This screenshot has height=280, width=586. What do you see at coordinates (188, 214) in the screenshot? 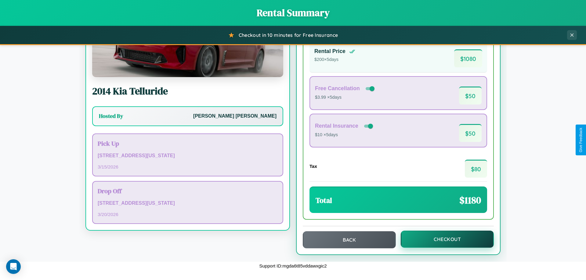
I see `p: 3 / 20 / 2026` at bounding box center [188, 214].